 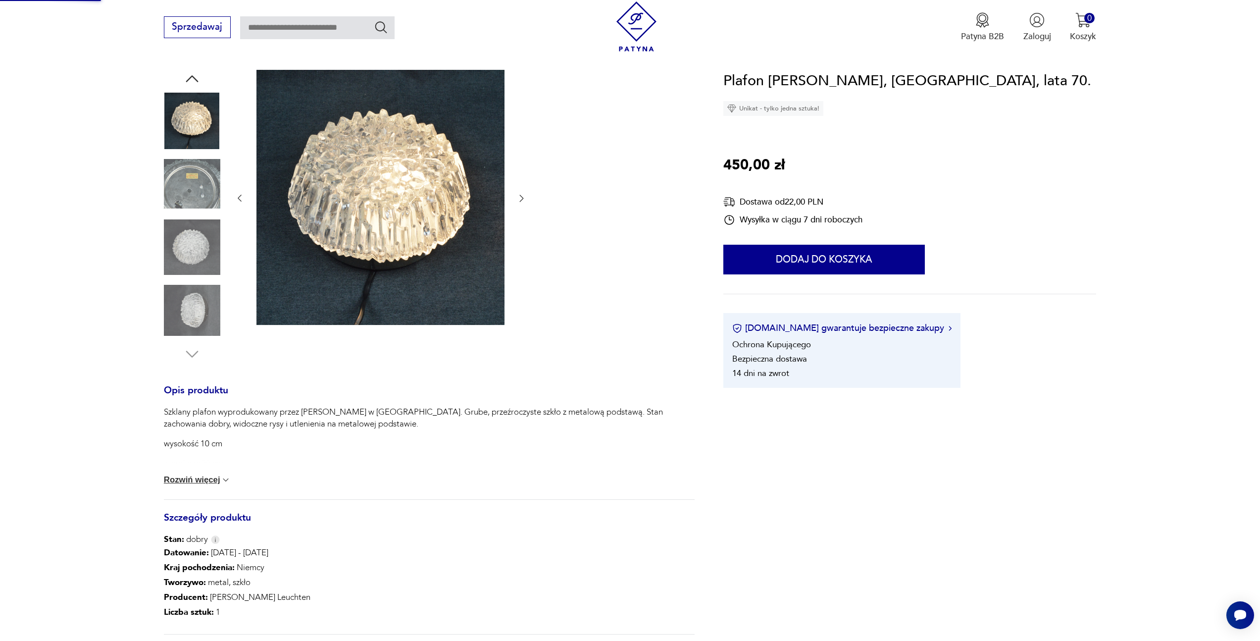 I want to click on div: Wysyłka w ciągu 7 dni roboczych, so click(x=793, y=220).